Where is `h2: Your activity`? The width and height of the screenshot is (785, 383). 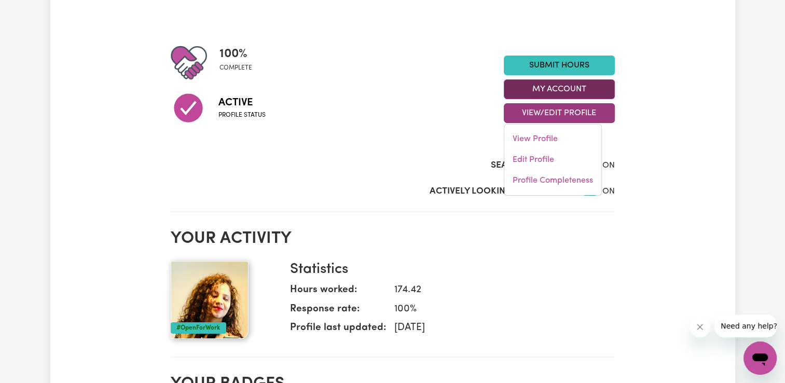 h2: Your activity is located at coordinates (393, 239).